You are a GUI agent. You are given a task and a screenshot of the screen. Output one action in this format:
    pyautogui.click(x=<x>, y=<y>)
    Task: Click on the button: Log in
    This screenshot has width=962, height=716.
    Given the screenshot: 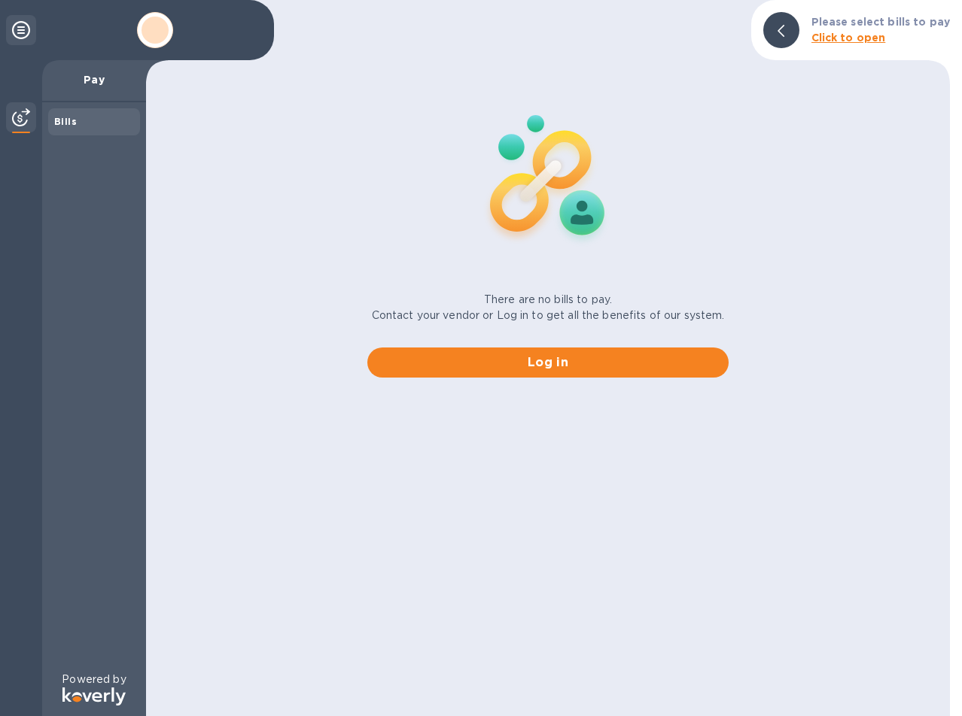 What is the action you would take?
    pyautogui.click(x=548, y=363)
    